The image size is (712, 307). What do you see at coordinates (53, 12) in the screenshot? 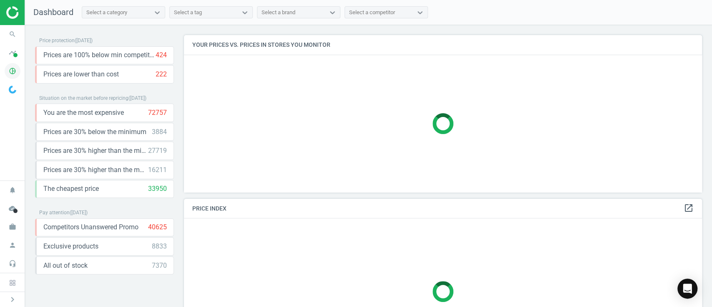
I see `span: Dashboard` at bounding box center [53, 12].